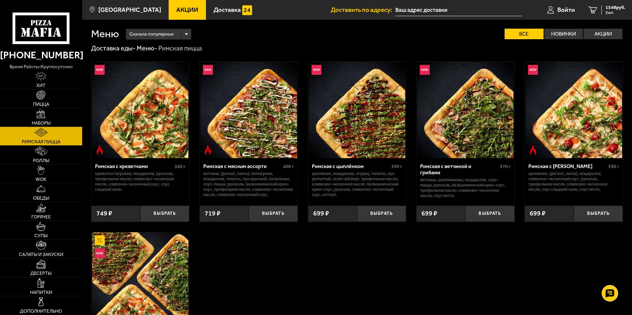 Image resolution: width=632 pixels, height=315 pixels. What do you see at coordinates (140, 110) in the screenshot?
I see `img: Римская с креветками` at bounding box center [140, 110].